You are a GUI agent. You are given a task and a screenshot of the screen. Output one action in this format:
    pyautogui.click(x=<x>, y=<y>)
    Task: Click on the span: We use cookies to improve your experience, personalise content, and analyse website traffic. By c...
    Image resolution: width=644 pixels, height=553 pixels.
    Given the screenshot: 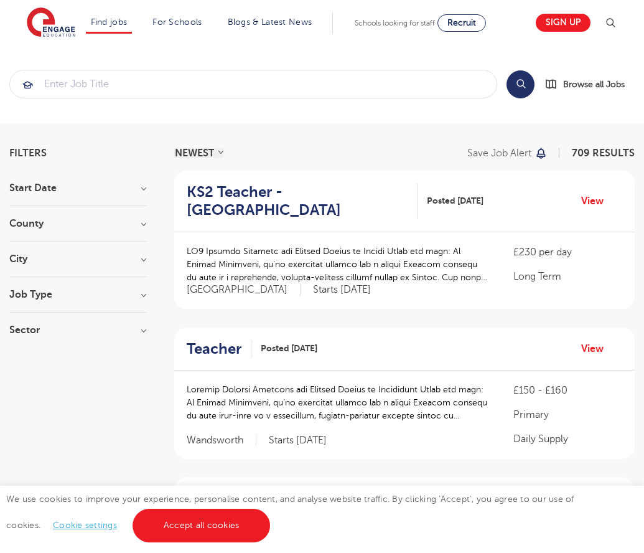 What is the action you would take?
    pyautogui.click(x=290, y=512)
    